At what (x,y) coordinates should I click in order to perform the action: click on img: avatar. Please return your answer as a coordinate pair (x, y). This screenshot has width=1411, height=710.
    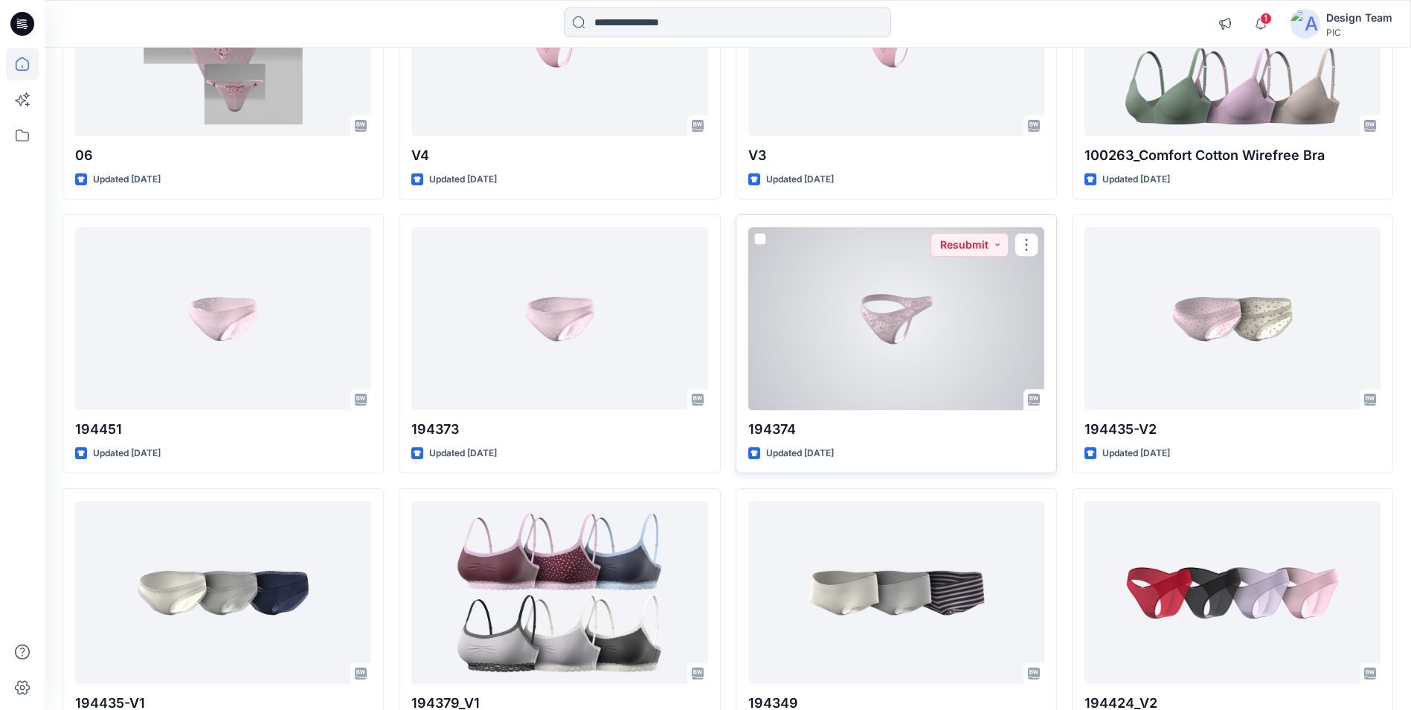
    Looking at the image, I should click on (1305, 24).